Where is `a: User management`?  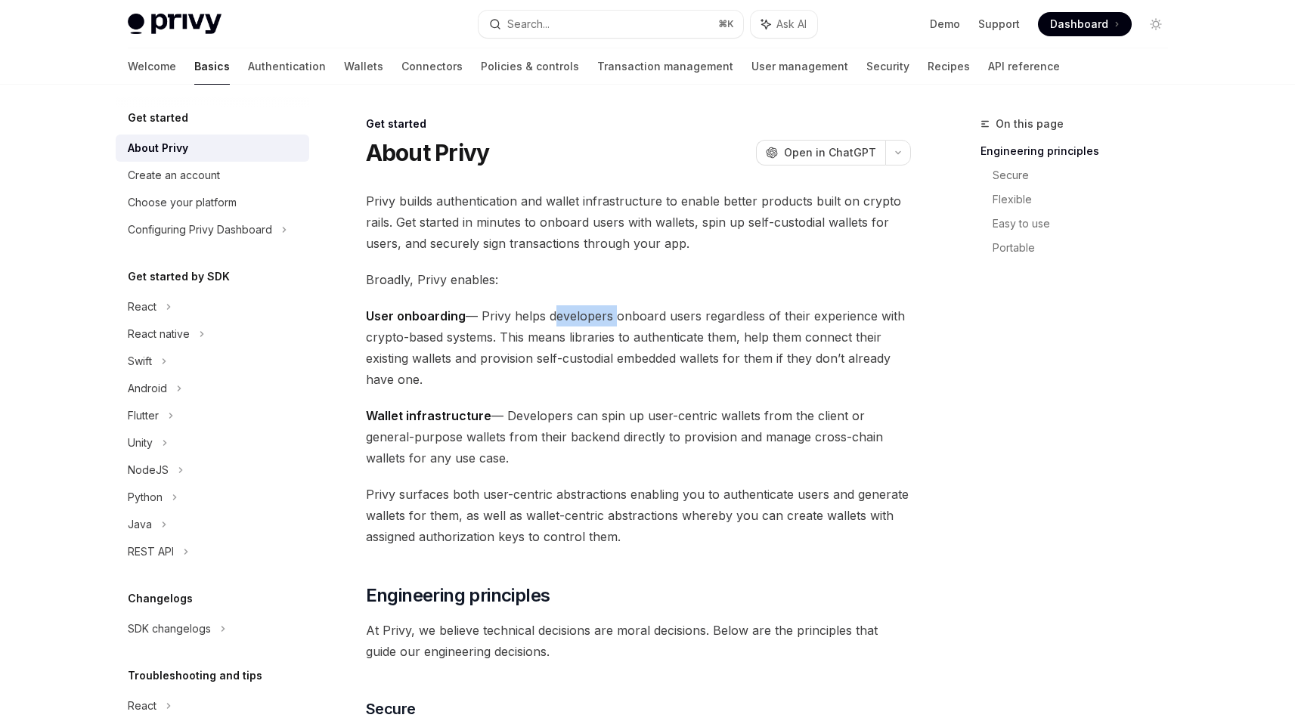 a: User management is located at coordinates (800, 67).